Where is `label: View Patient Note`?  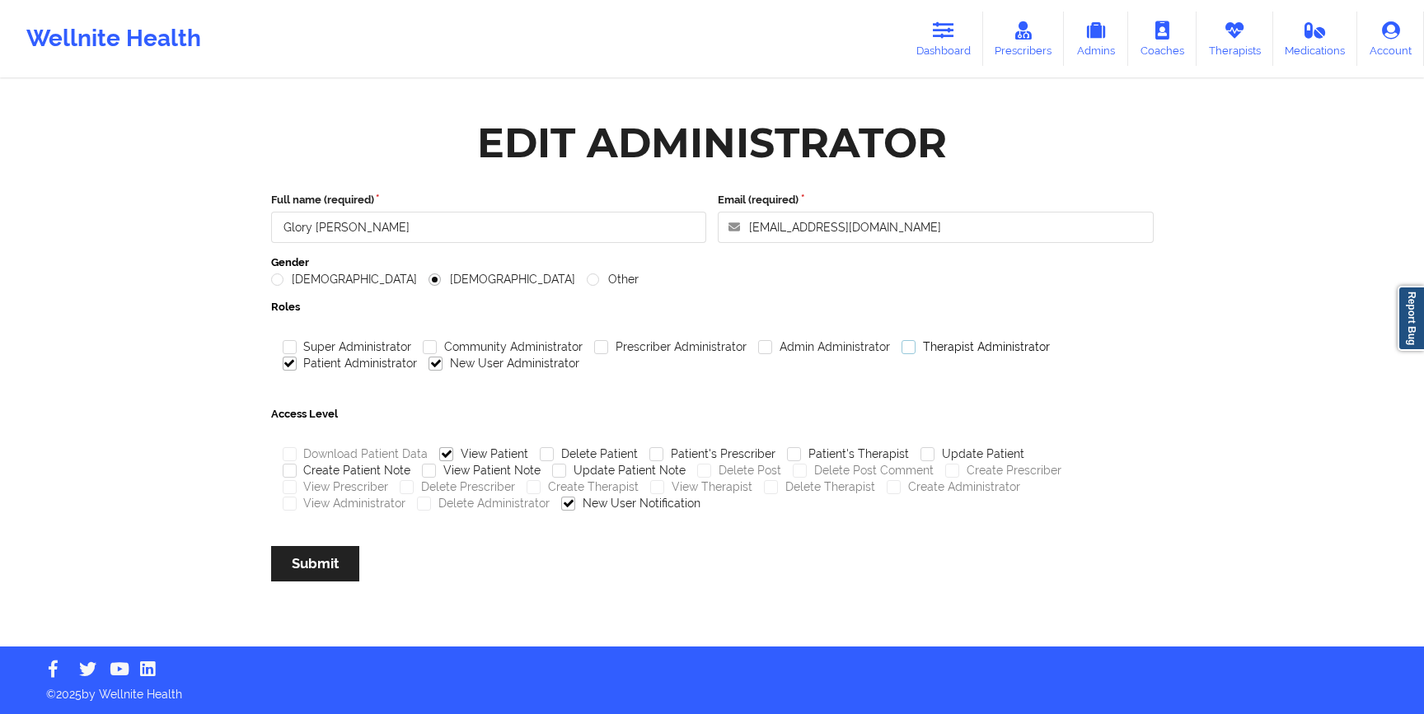
label: View Patient Note is located at coordinates (481, 471).